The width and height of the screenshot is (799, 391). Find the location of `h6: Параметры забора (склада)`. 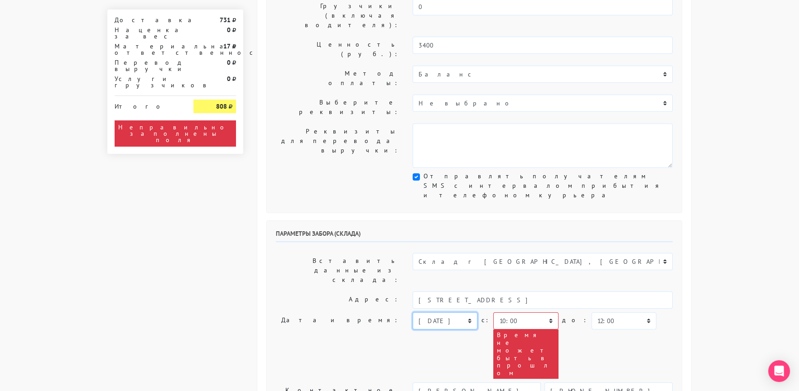

h6: Параметры забора (склада) is located at coordinates (474, 236).